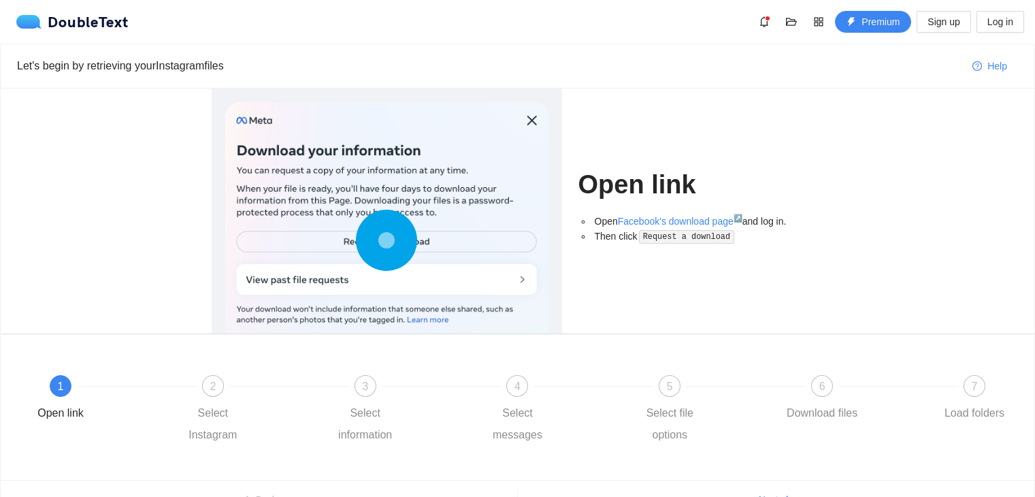 This screenshot has width=1035, height=497. Describe the element at coordinates (791, 22) in the screenshot. I see `span: folder-open` at that location.